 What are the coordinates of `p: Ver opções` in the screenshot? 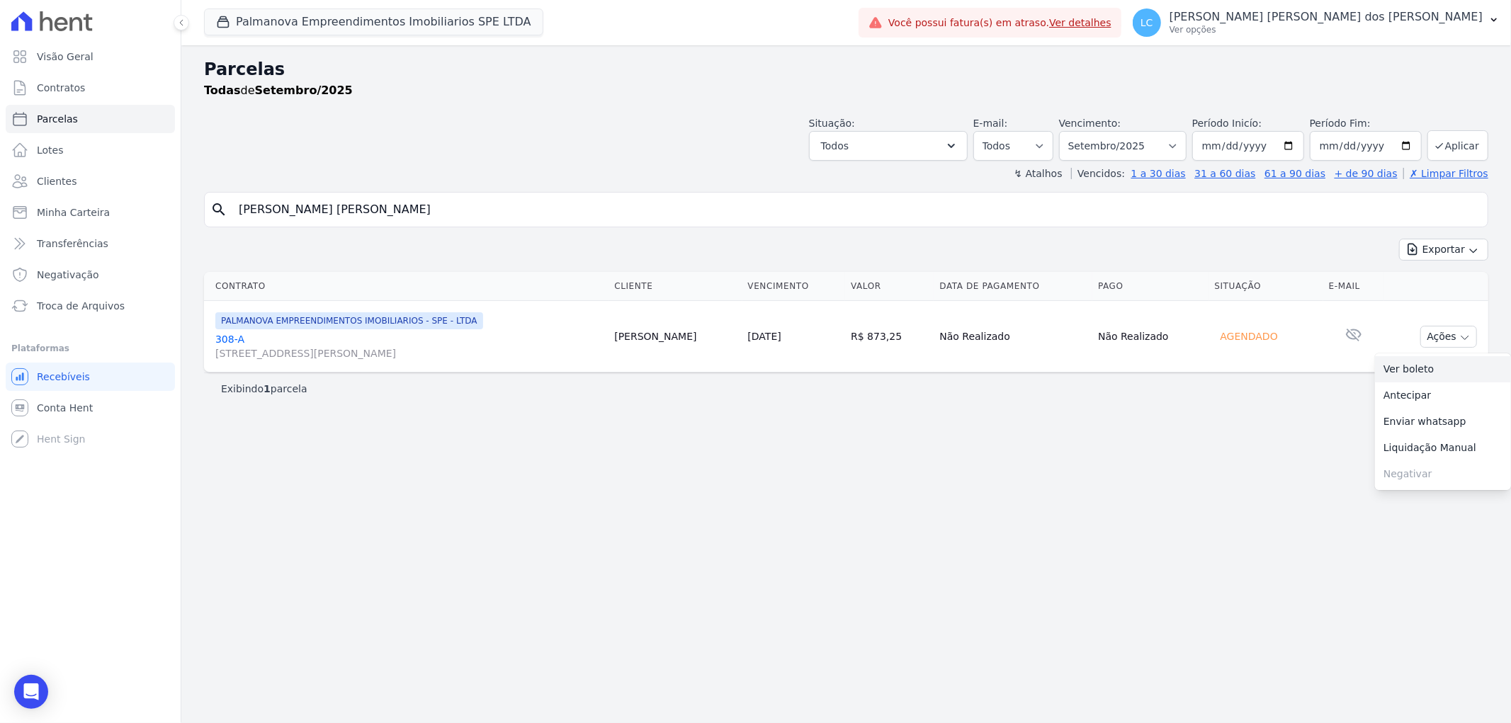 It's located at (1327, 30).